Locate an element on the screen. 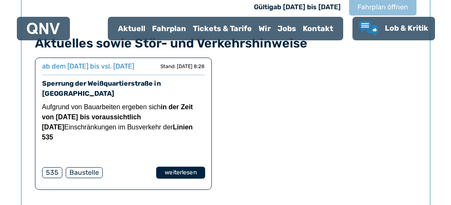 The height and width of the screenshot is (205, 451). h4: Aktuelles sowie Stör- und Verkehrshinweise is located at coordinates (226, 43).